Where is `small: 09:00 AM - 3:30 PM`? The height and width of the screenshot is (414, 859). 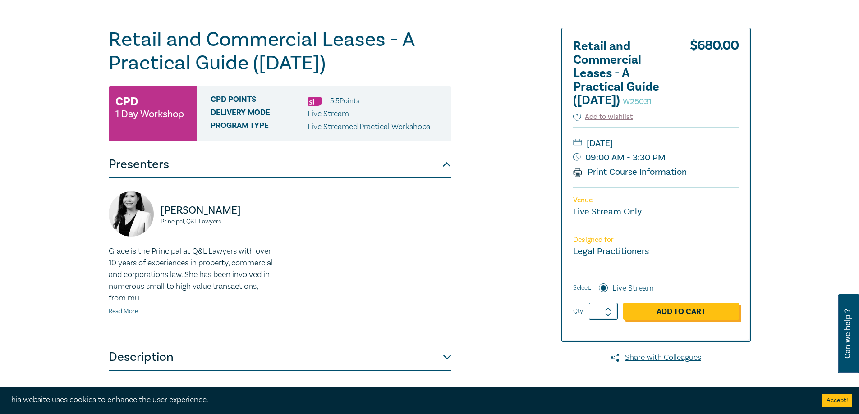
small: 09:00 AM - 3:30 PM is located at coordinates (656, 158).